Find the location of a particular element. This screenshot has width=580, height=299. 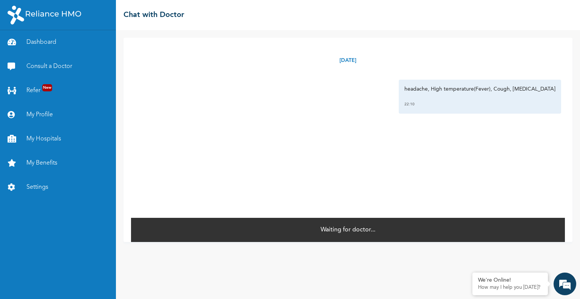

p: How may I help you today? is located at coordinates (510, 288).